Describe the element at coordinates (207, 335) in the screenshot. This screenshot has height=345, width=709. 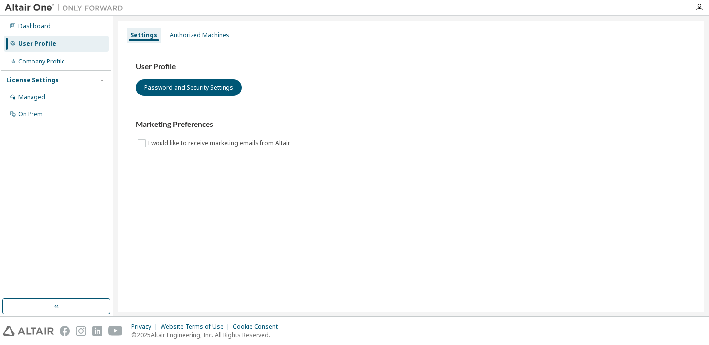
I see `p: © 2025 Altair Engineering, Inc. All Rights Reserved.` at that location.